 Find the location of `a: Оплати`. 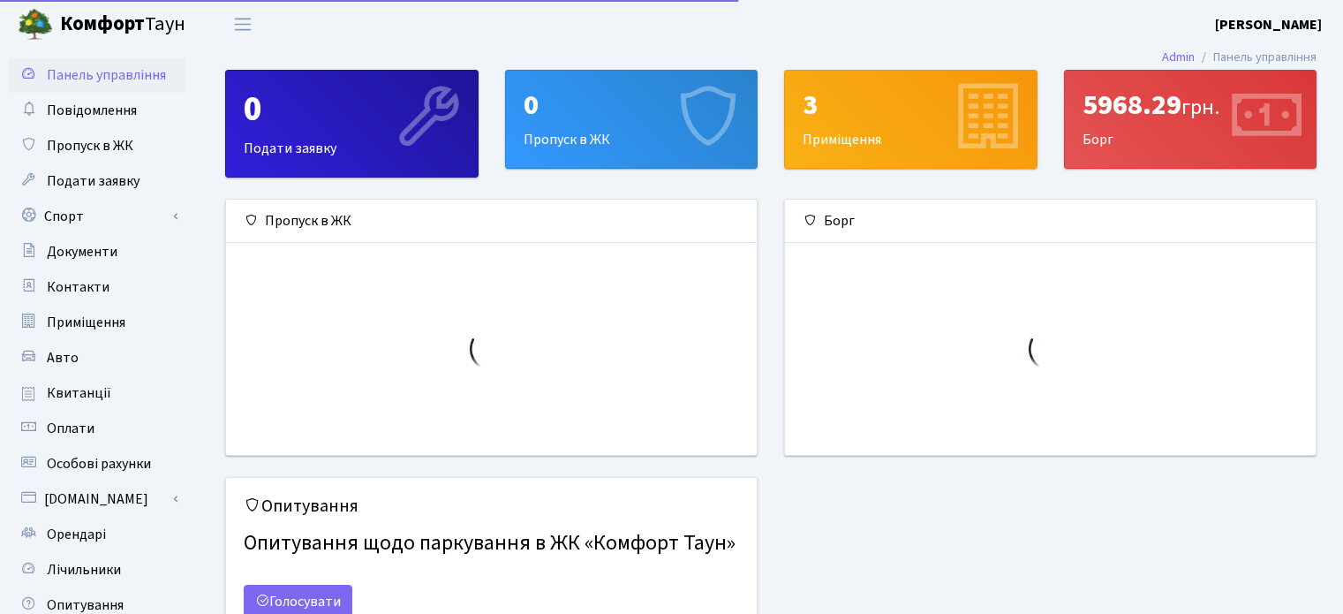

a: Оплати is located at coordinates (97, 428).